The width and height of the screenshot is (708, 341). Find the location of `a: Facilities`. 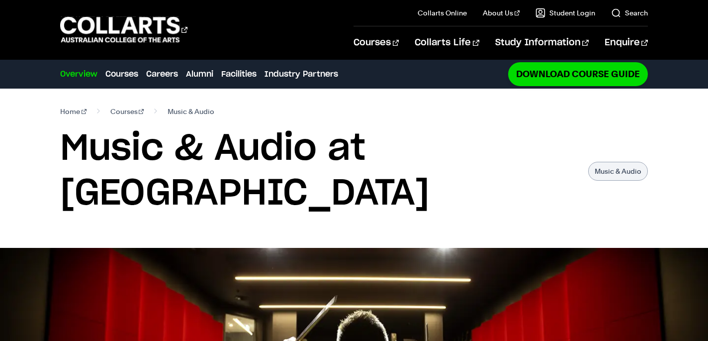

a: Facilities is located at coordinates (239, 74).